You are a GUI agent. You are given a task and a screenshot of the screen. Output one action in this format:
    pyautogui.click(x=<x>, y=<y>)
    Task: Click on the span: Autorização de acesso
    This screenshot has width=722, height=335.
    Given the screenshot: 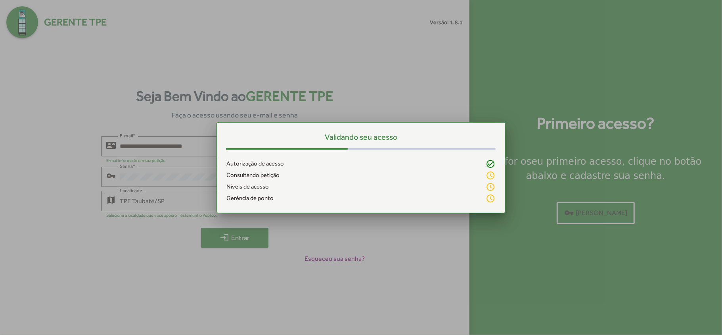 What is the action you would take?
    pyautogui.click(x=255, y=163)
    